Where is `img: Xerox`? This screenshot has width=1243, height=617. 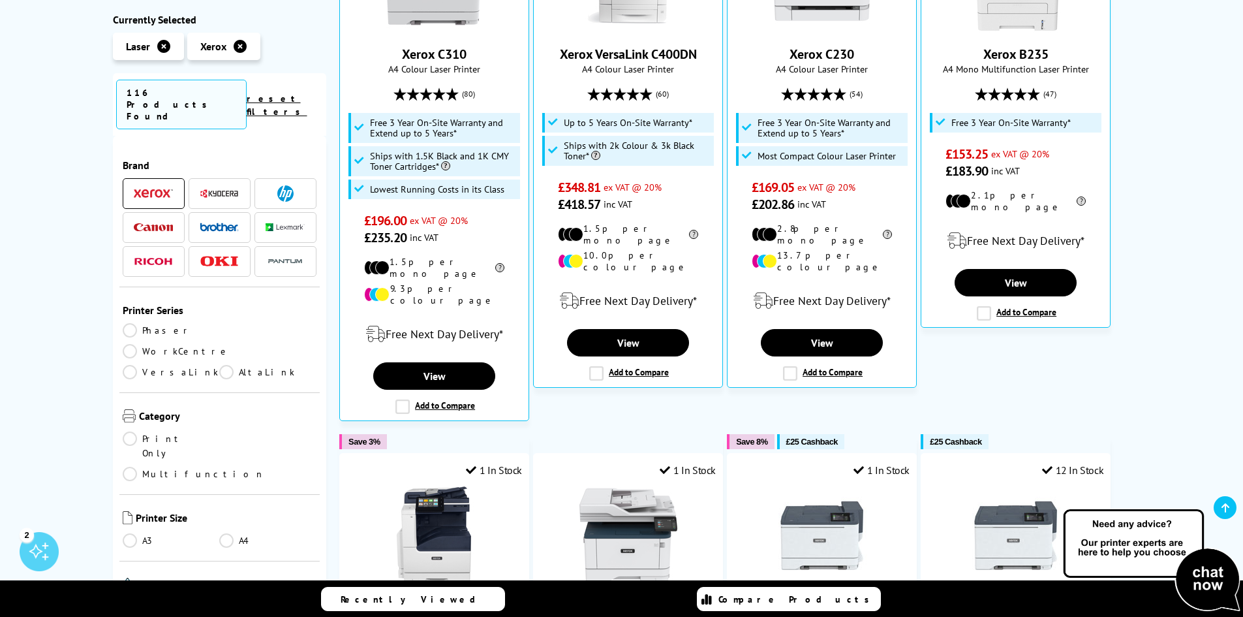
img: Xerox is located at coordinates (153, 194).